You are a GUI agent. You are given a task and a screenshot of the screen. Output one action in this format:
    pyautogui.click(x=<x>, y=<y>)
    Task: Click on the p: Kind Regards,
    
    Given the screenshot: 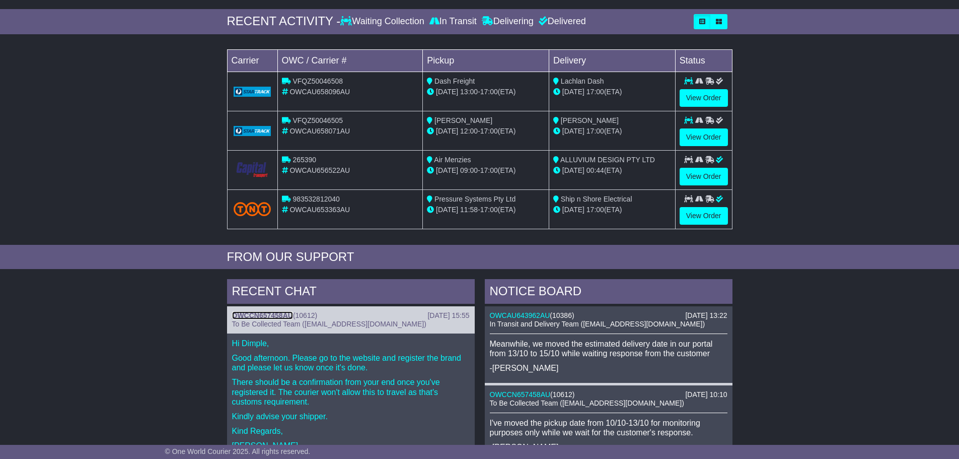 What is the action you would take?
    pyautogui.click(x=351, y=430)
    